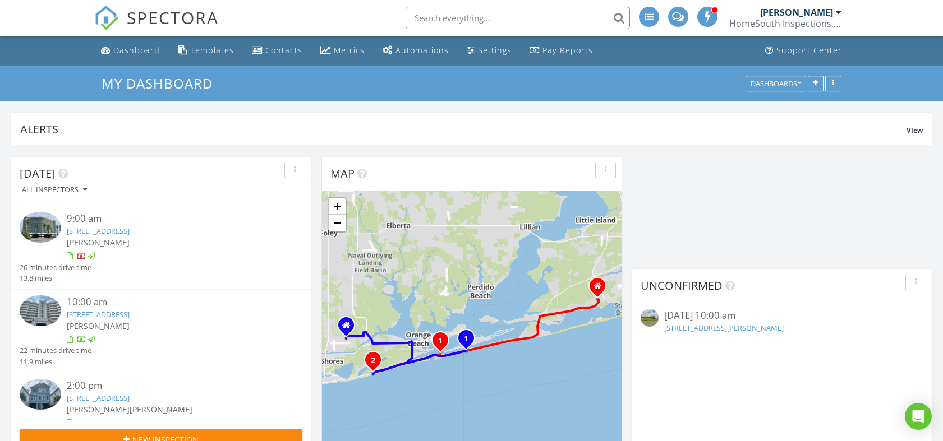 Image resolution: width=943 pixels, height=441 pixels. What do you see at coordinates (444, 344) in the screenshot?
I see `div: 28103 Perdido Beach Blvd C-702, Orange Beach, AL 36561` at bounding box center [444, 344].